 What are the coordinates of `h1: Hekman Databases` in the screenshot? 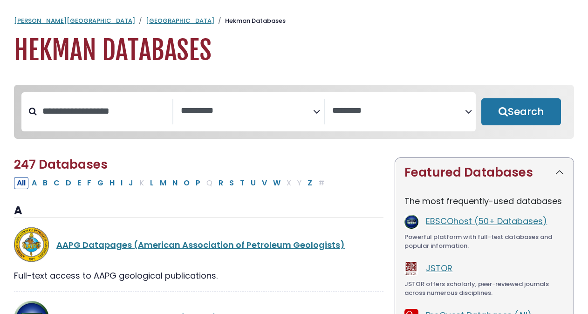 It's located at (294, 50).